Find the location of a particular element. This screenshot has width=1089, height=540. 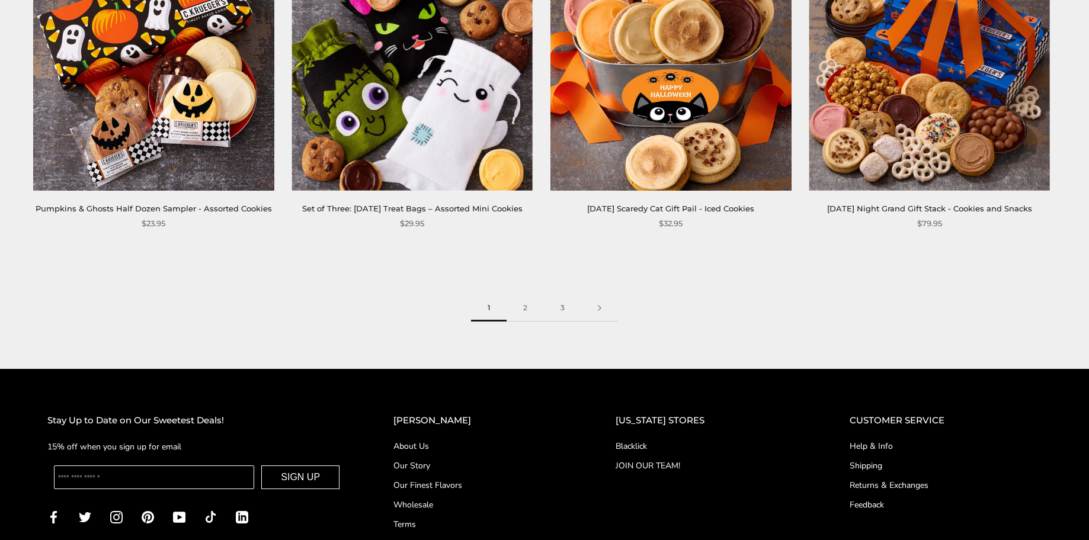

span: $23.95 is located at coordinates (153, 223).